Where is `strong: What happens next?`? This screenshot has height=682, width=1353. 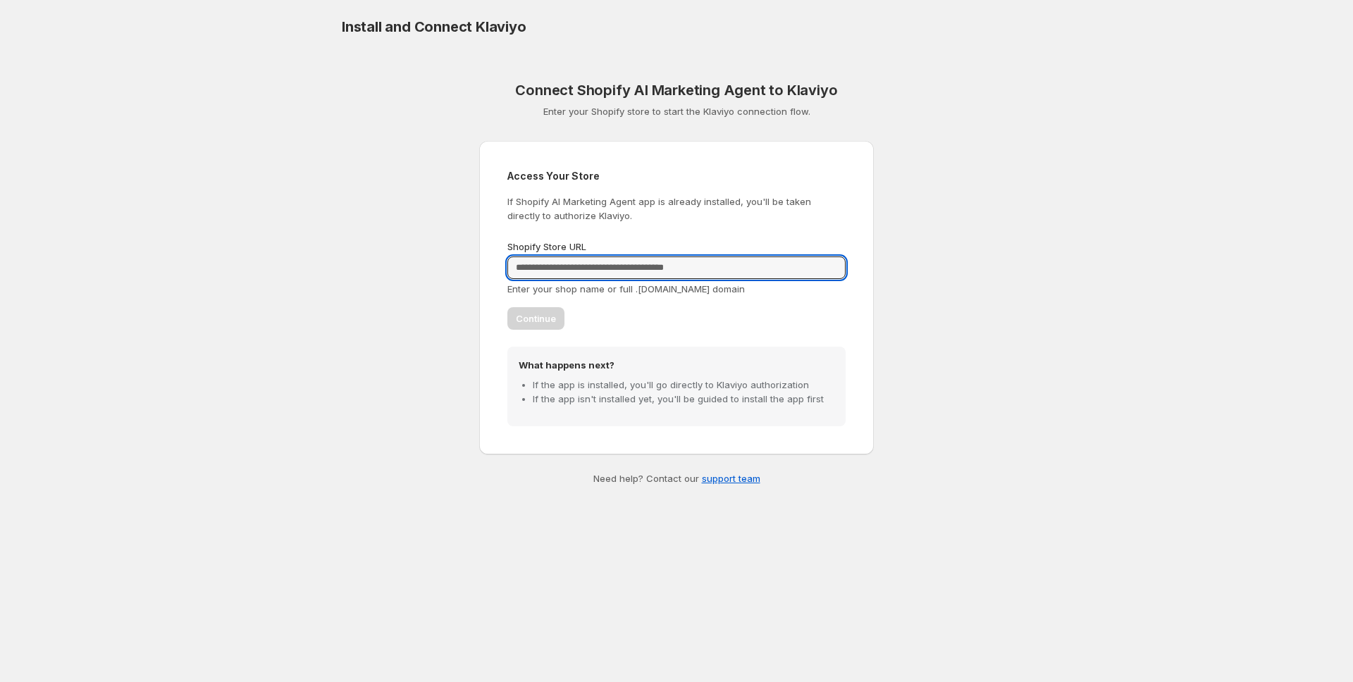
strong: What happens next? is located at coordinates (567, 365).